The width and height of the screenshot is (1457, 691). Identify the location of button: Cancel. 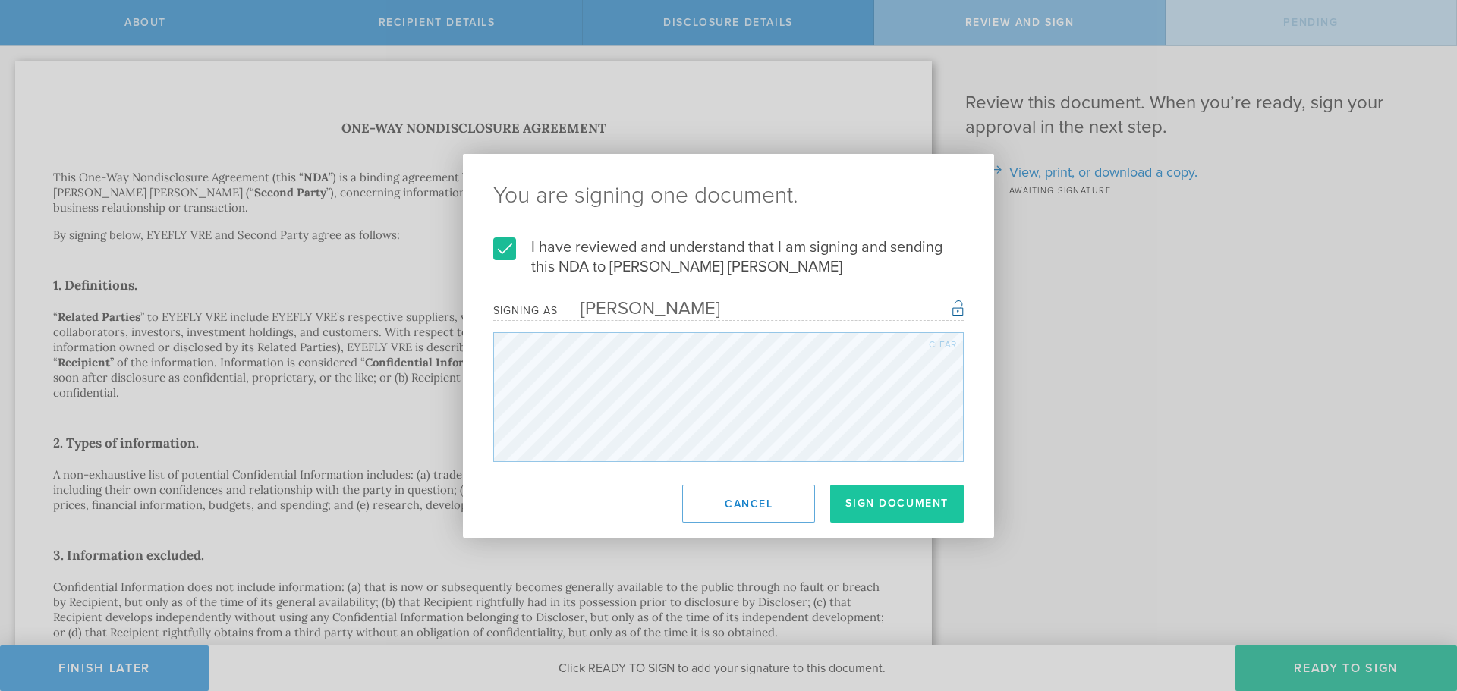
(748, 504).